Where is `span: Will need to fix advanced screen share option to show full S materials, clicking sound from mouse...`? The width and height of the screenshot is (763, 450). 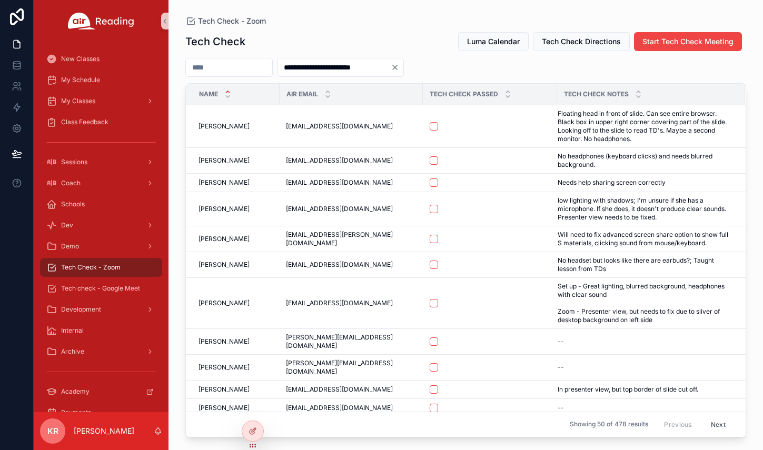 span: Will need to fix advanced screen share option to show full S materials, clicking sound from mouse... is located at coordinates (645, 239).